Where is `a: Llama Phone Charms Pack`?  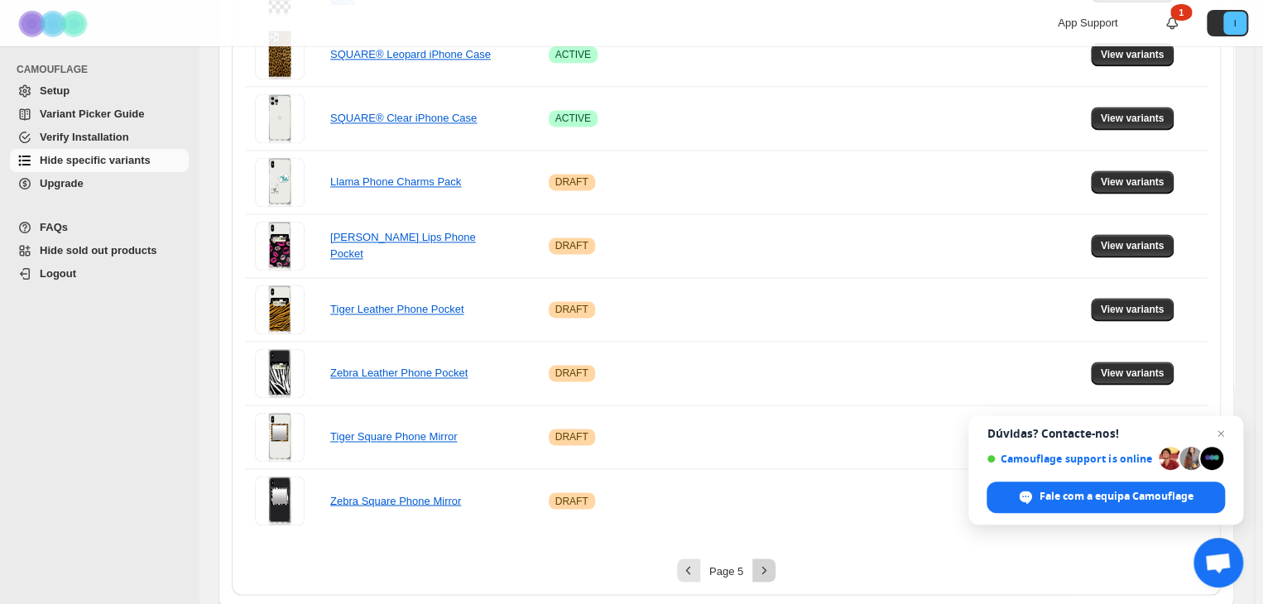 a: Llama Phone Charms Pack is located at coordinates (396, 181).